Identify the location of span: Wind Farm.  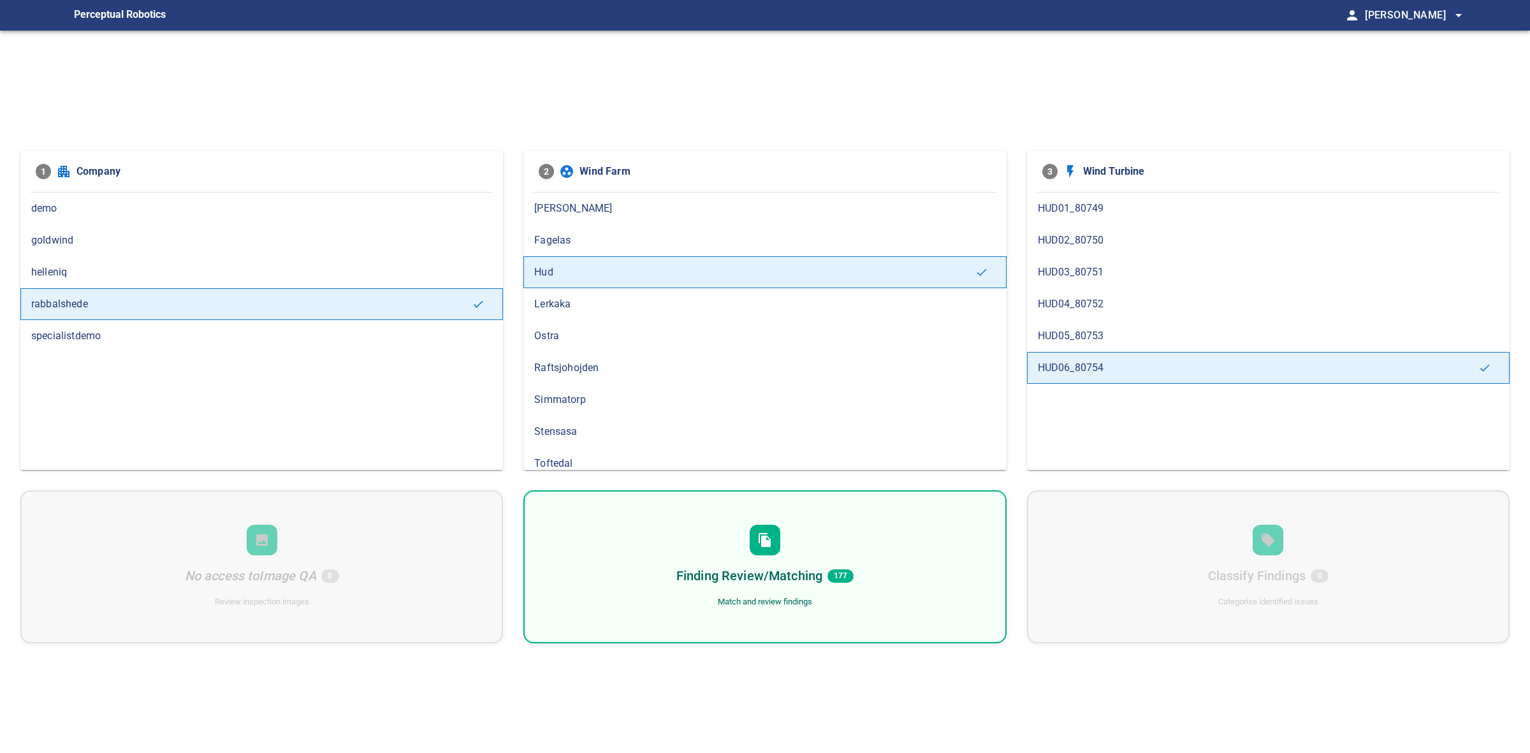
(785, 171).